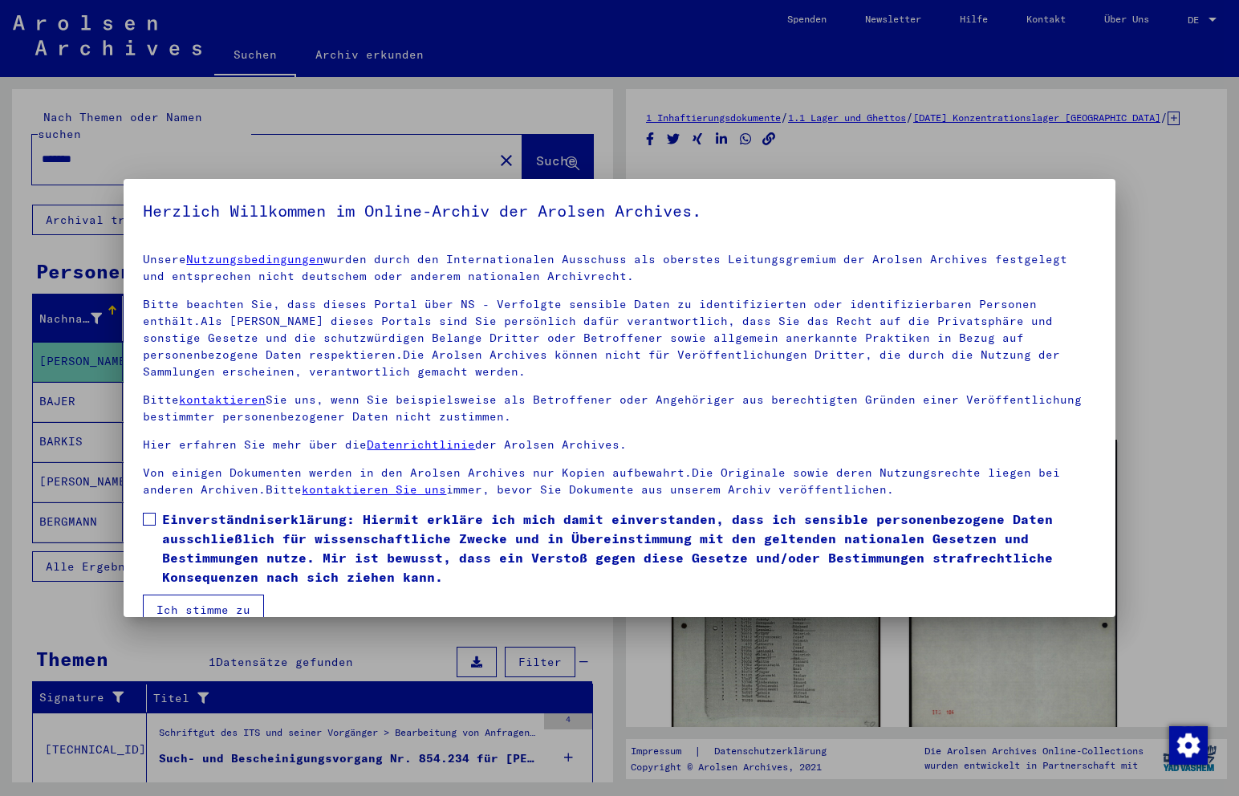  I want to click on a: kontaktieren, so click(222, 400).